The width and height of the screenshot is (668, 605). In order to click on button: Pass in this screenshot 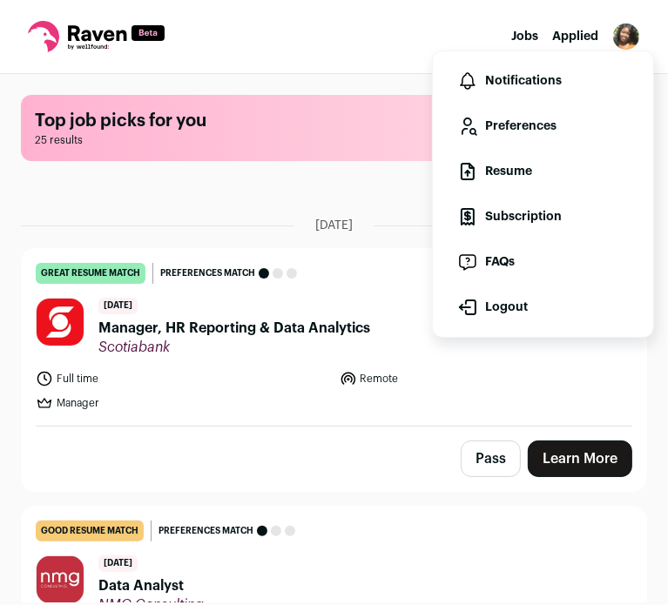, I will do `click(490, 459)`.